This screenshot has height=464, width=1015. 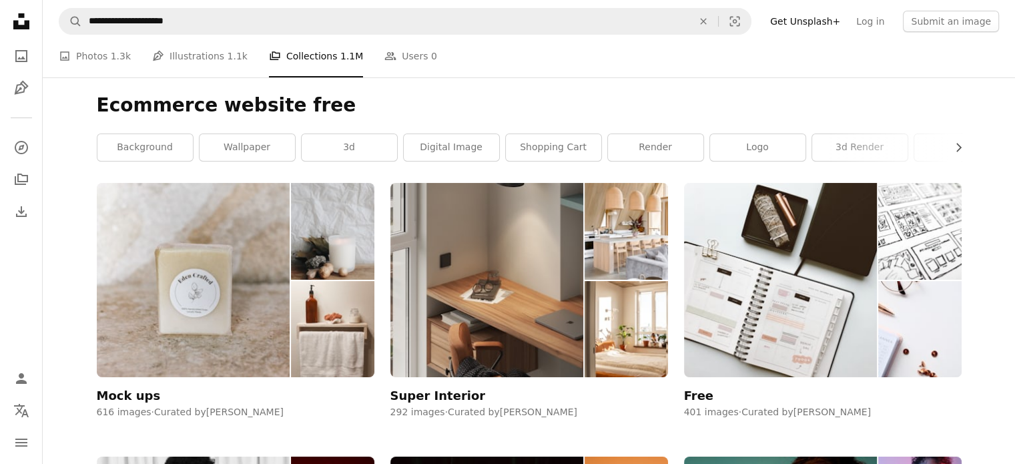 What do you see at coordinates (804, 21) in the screenshot?
I see `a: Get Unsplash+` at bounding box center [804, 21].